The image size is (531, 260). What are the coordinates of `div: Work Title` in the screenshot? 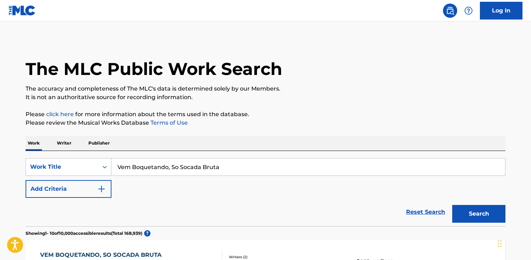 It's located at (62, 167).